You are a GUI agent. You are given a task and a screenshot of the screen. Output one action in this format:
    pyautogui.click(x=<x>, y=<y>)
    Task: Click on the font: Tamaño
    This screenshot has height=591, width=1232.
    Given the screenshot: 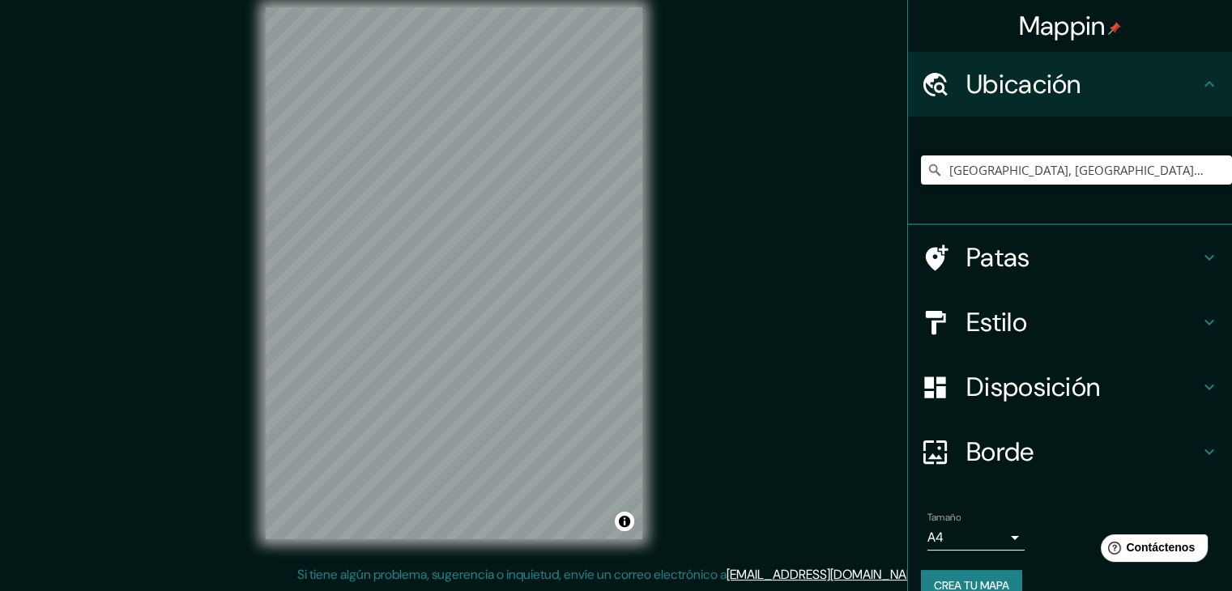 What is the action you would take?
    pyautogui.click(x=944, y=518)
    